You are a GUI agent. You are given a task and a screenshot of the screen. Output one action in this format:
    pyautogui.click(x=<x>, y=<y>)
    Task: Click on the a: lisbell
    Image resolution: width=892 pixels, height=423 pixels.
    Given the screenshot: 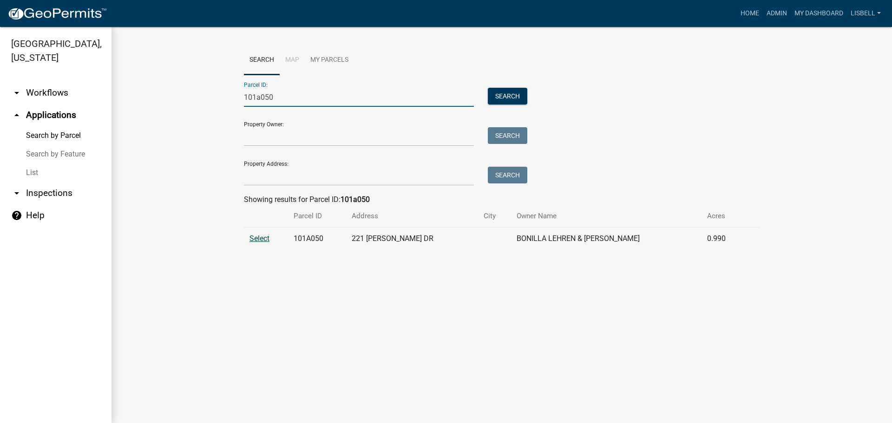 What is the action you would take?
    pyautogui.click(x=865, y=13)
    